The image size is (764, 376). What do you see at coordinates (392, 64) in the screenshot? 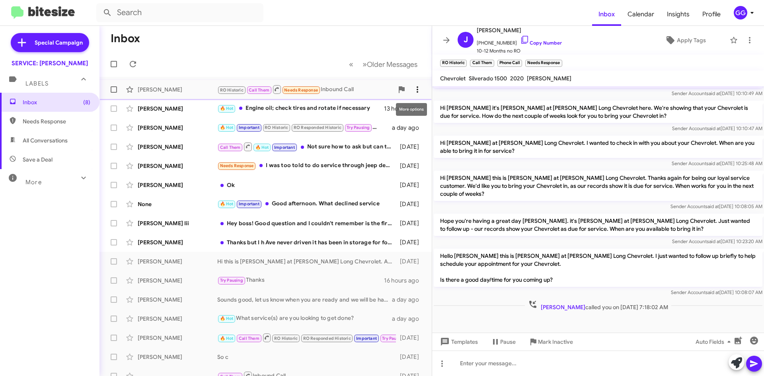
I see `span: Older Messages` at bounding box center [392, 64].